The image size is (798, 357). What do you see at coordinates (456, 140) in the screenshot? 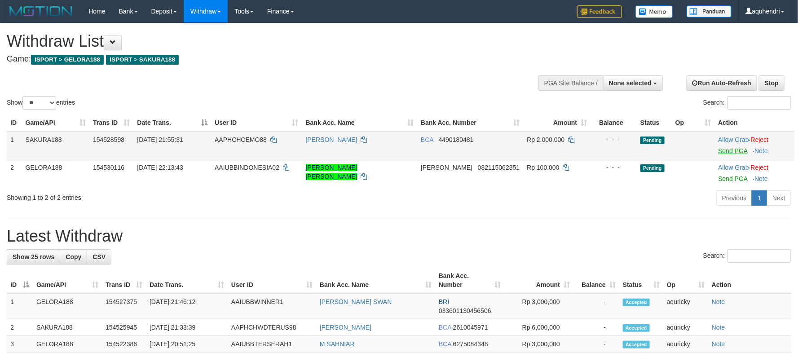
I see `span: Copy 4490180481 to clipboard` at bounding box center [456, 140].